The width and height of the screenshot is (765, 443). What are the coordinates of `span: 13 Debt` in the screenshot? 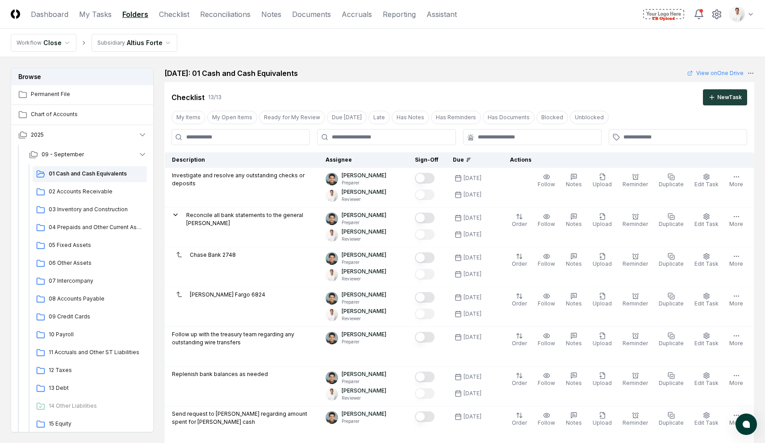 It's located at (96, 388).